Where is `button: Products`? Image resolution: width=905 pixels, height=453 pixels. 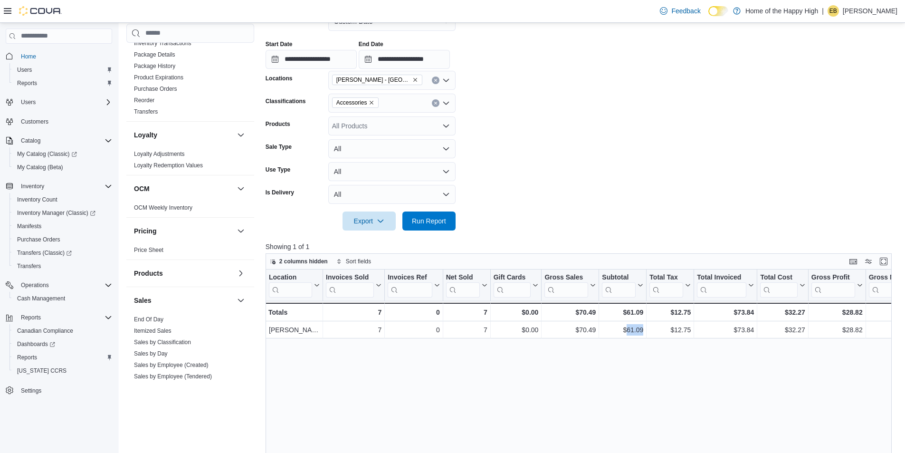
button: Products is located at coordinates (241, 273).